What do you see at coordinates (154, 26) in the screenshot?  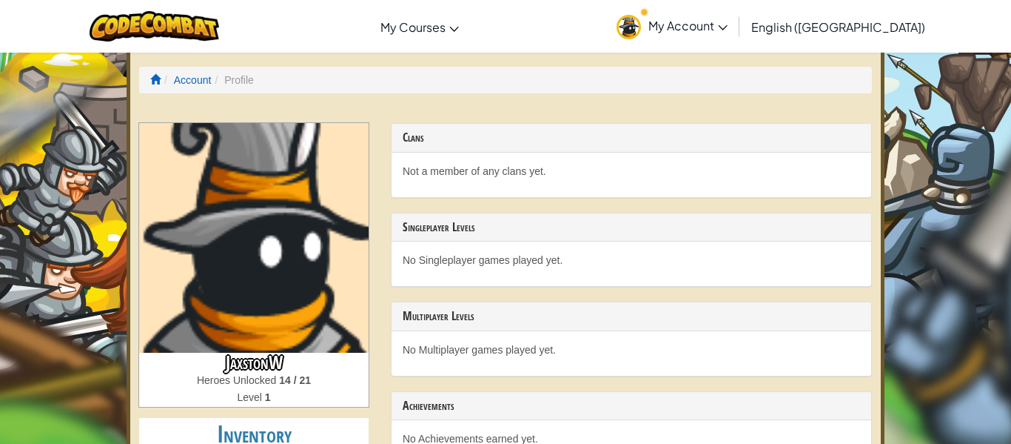 I see `a: CodeCombat logo` at bounding box center [154, 26].